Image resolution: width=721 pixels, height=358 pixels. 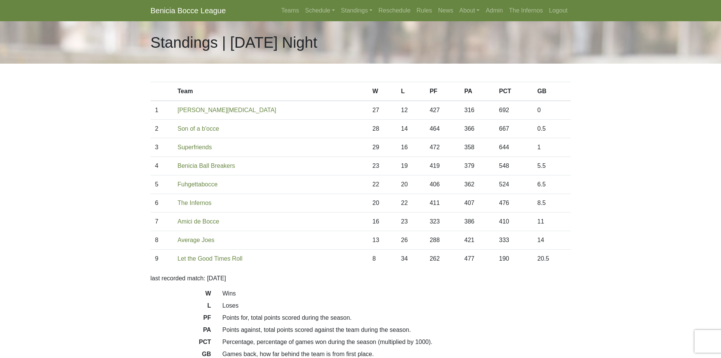 What do you see at coordinates (198, 221) in the screenshot?
I see `a: Amici de Bocce` at bounding box center [198, 221].